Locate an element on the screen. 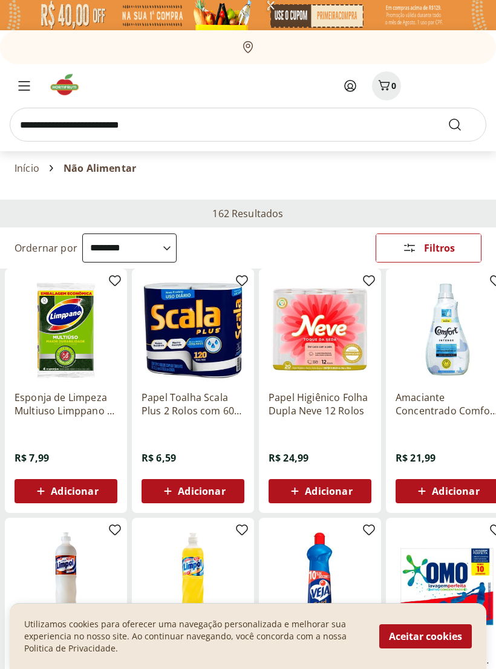  p: Papel Toalha Scala Plus 2 Rolos com 60 unid is located at coordinates (193, 404).